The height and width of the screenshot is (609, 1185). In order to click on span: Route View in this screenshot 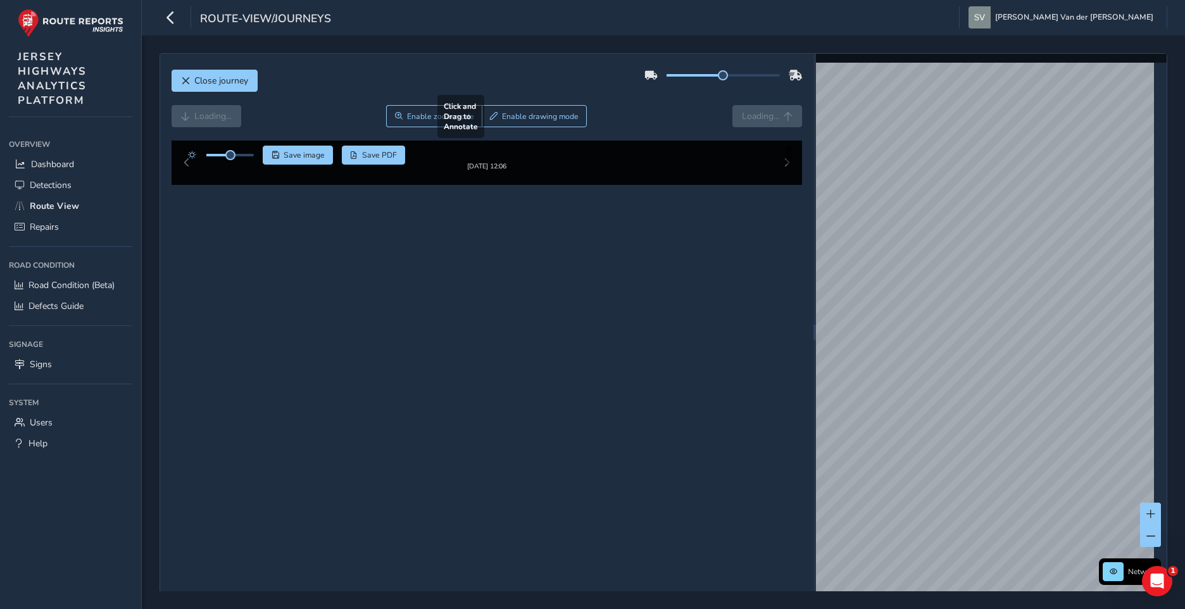, I will do `click(54, 206)`.